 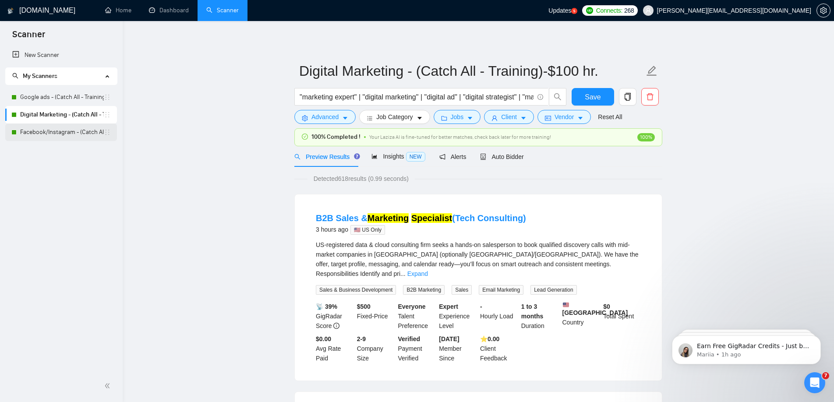 I want to click on div: Fixed-Price, so click(x=376, y=316).